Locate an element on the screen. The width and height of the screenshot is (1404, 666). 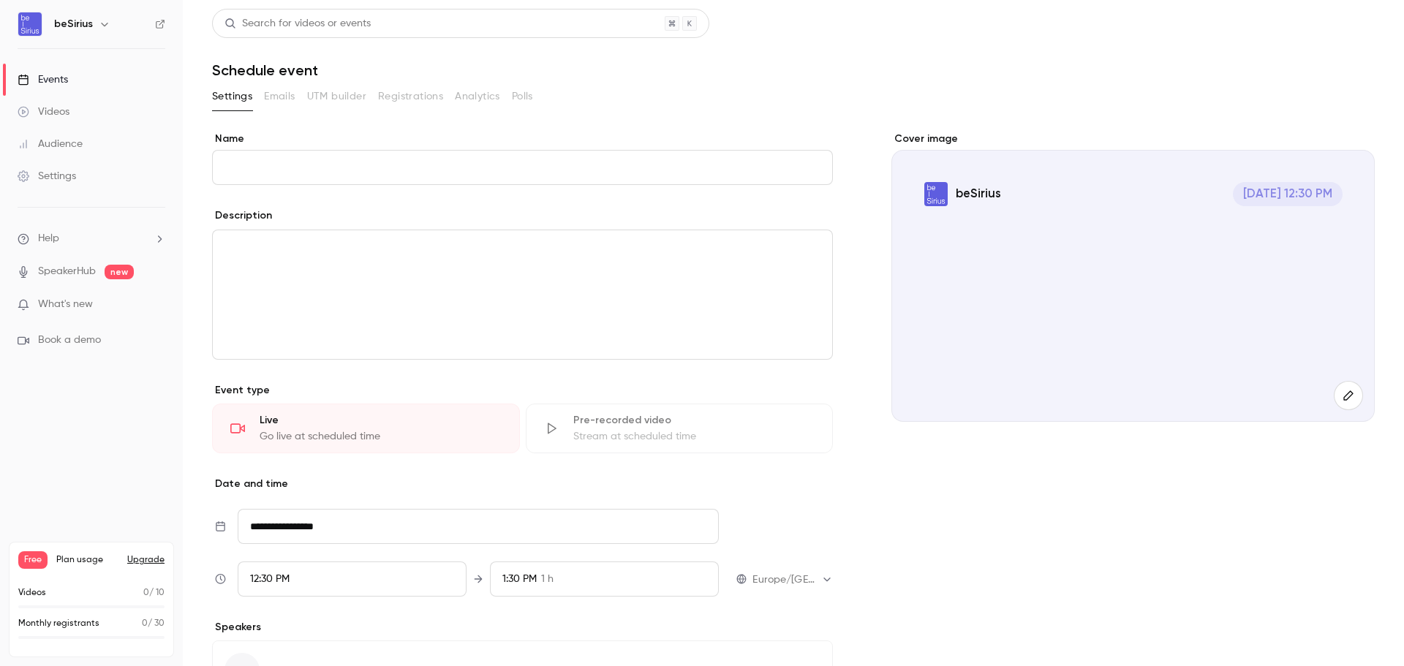
button: Upgrade is located at coordinates (146, 560).